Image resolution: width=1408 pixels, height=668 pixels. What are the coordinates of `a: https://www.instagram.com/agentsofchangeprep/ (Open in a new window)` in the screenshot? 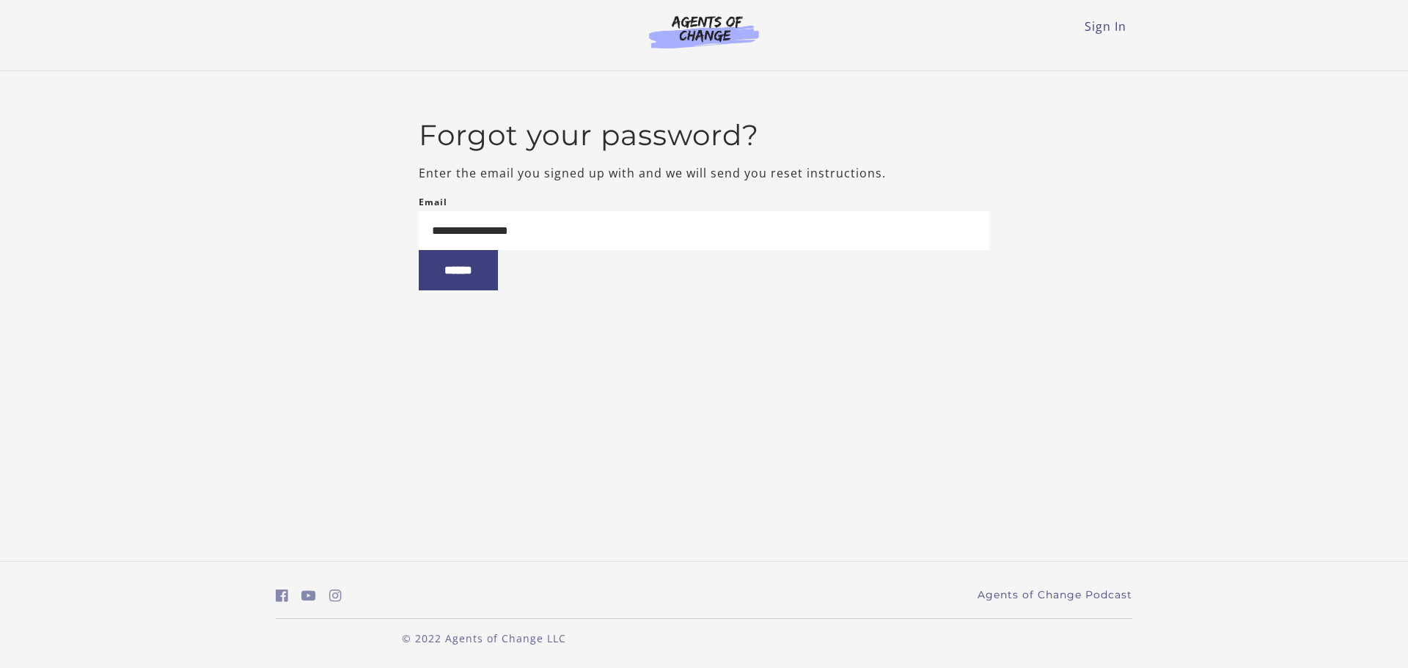 It's located at (335, 596).